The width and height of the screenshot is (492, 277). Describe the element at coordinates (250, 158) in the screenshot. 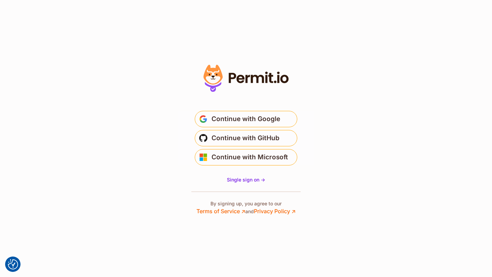

I see `span: Continue with Microsoft` at that location.